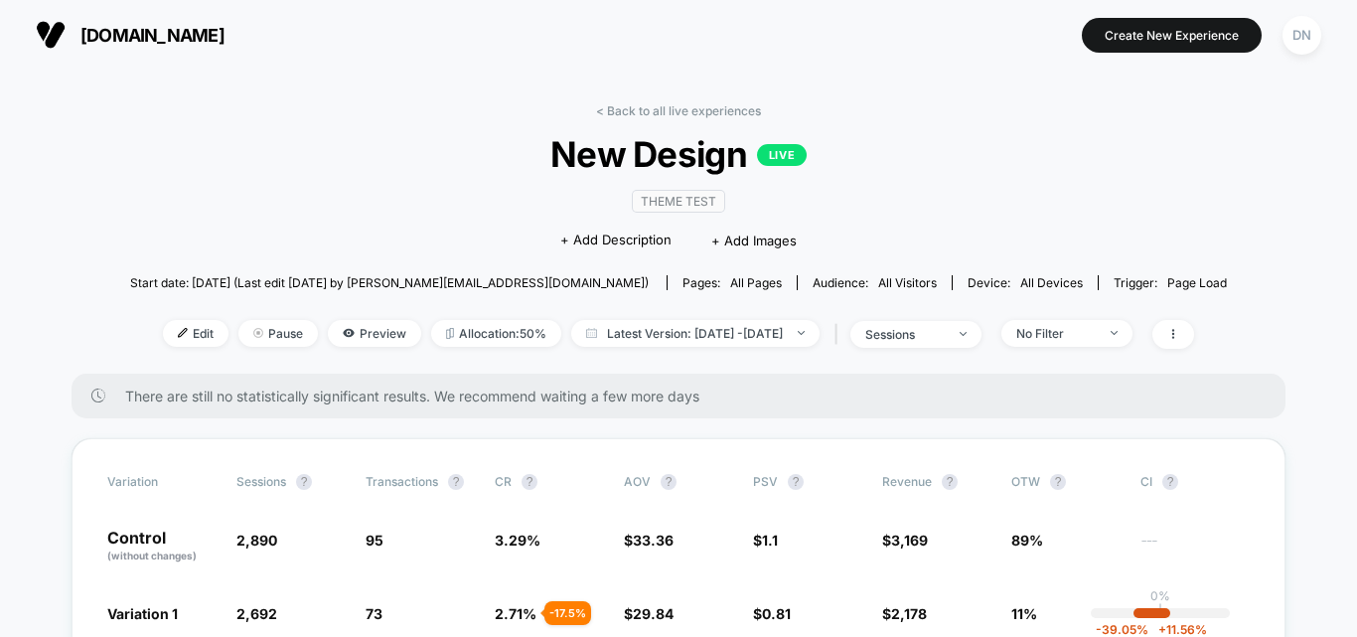 The height and width of the screenshot is (637, 1357). What do you see at coordinates (678, 201) in the screenshot?
I see `span: Theme Test` at bounding box center [678, 201].